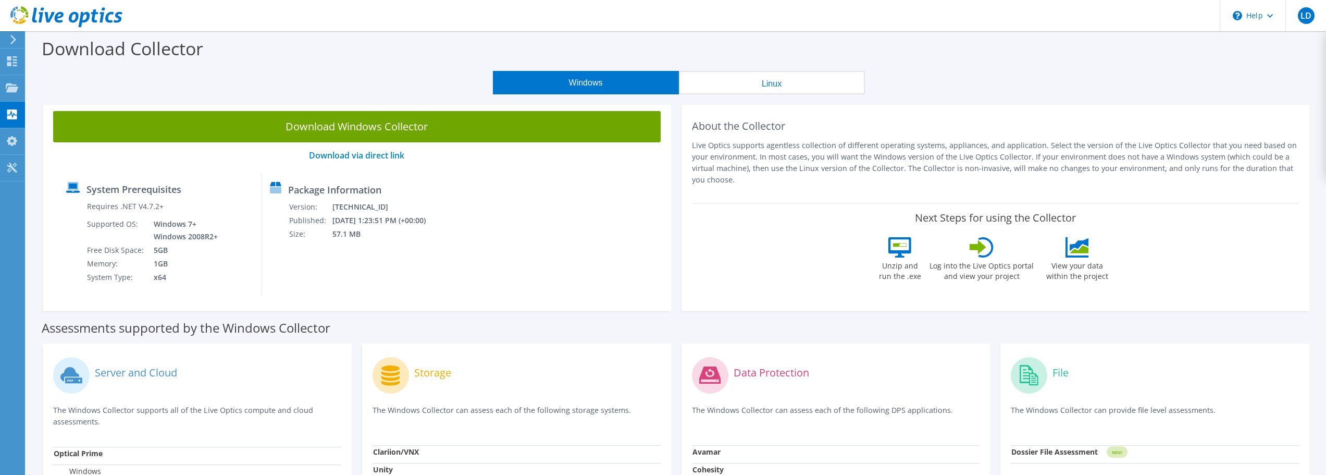  Describe the element at coordinates (136, 373) in the screenshot. I see `label: Server and Cloud` at that location.